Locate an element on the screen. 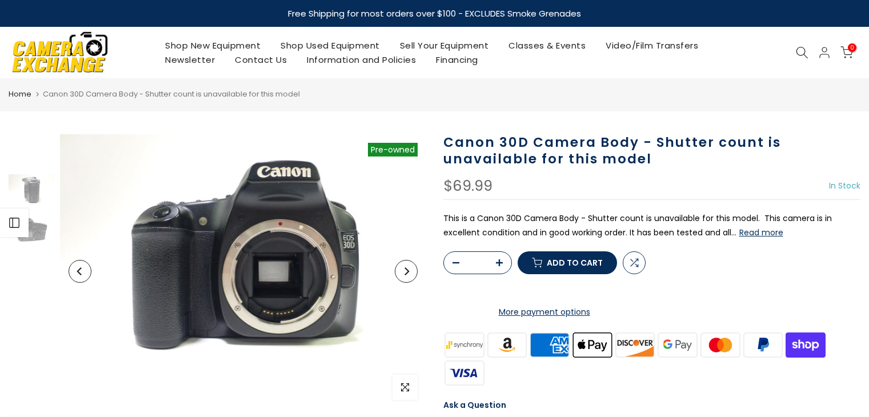  a: Contact Us is located at coordinates (261, 59).